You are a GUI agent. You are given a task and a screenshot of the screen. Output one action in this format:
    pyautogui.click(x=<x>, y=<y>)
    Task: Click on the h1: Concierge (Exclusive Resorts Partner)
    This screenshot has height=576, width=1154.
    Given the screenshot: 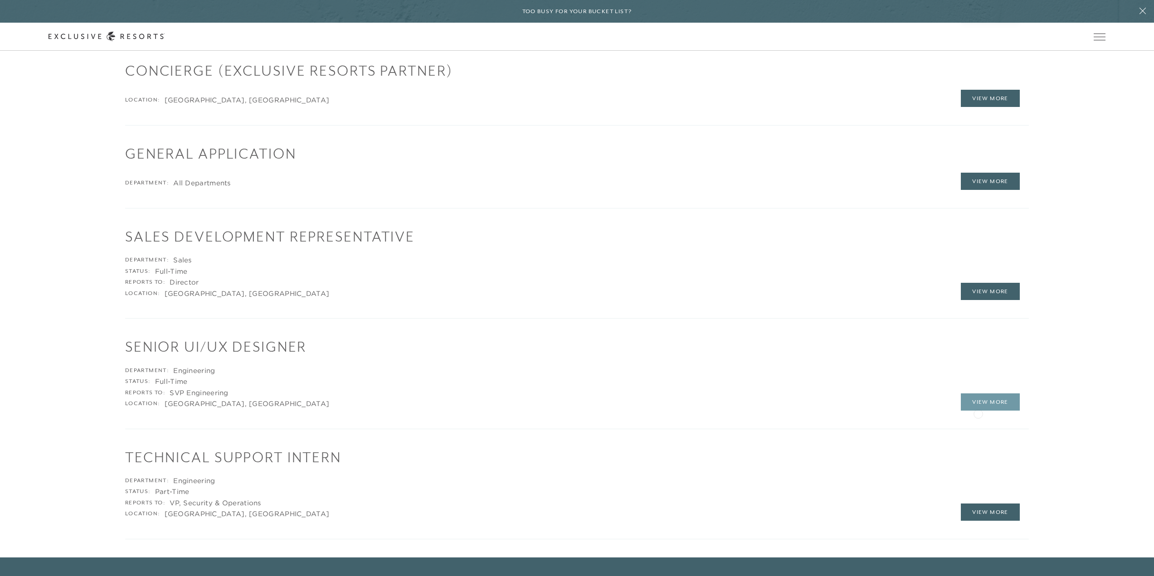 What is the action you would take?
    pyautogui.click(x=577, y=71)
    